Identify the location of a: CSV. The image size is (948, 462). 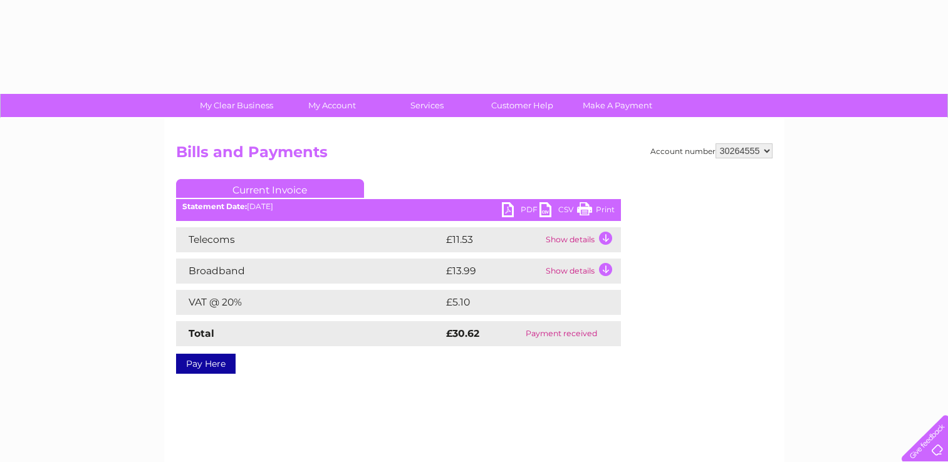
(558, 211).